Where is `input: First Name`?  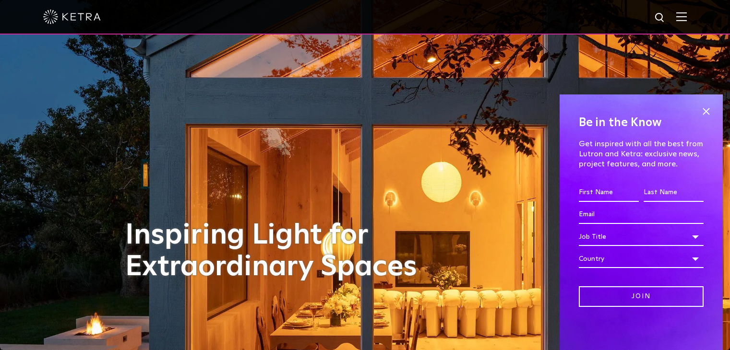
input: First Name is located at coordinates (609, 193).